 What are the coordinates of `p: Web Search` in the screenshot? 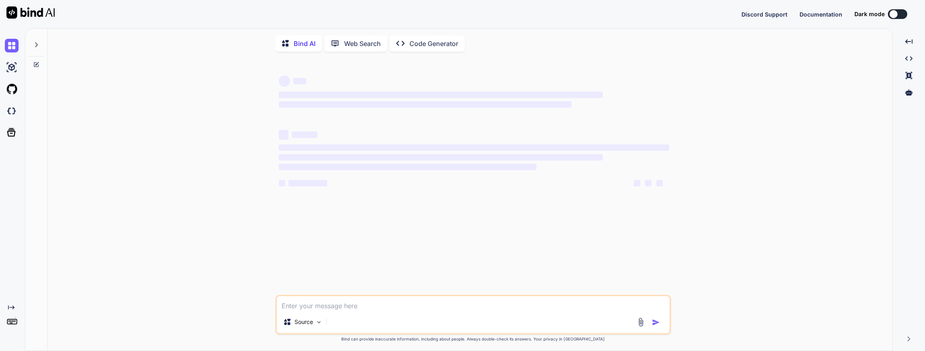 It's located at (362, 44).